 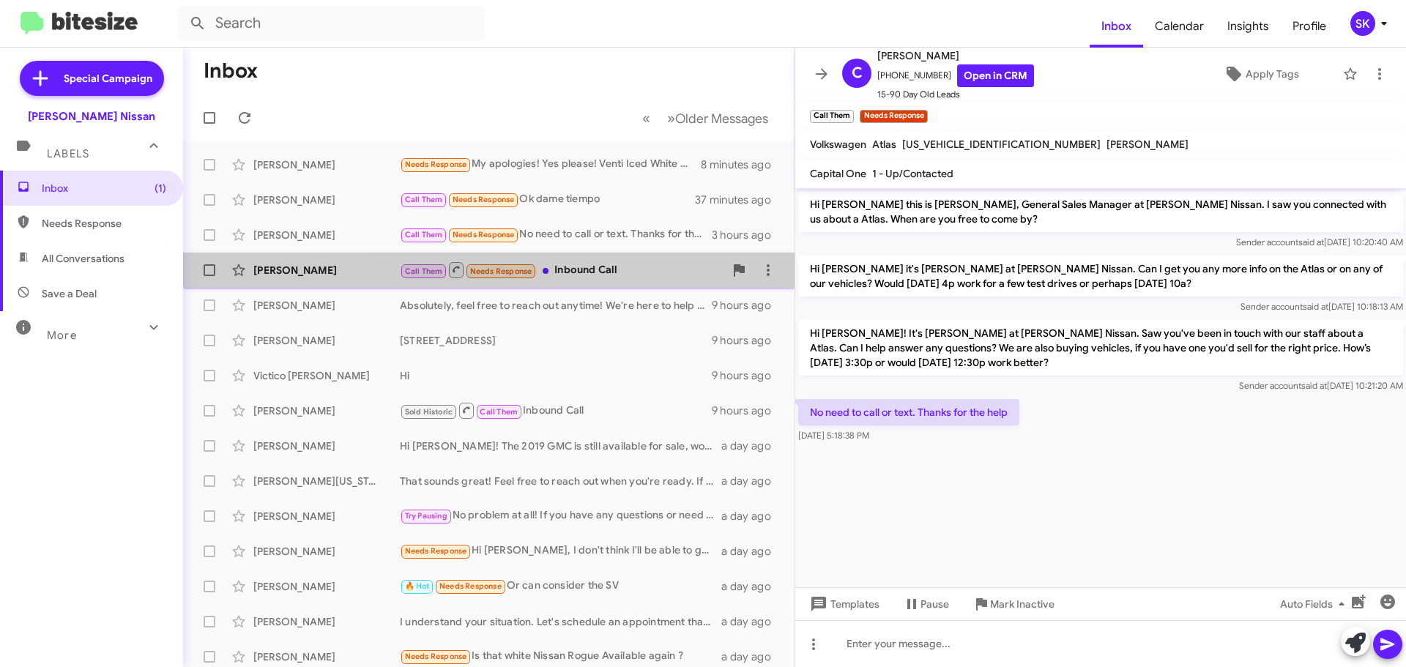 What do you see at coordinates (1022, 604) in the screenshot?
I see `span: Mark Inactive` at bounding box center [1022, 604].